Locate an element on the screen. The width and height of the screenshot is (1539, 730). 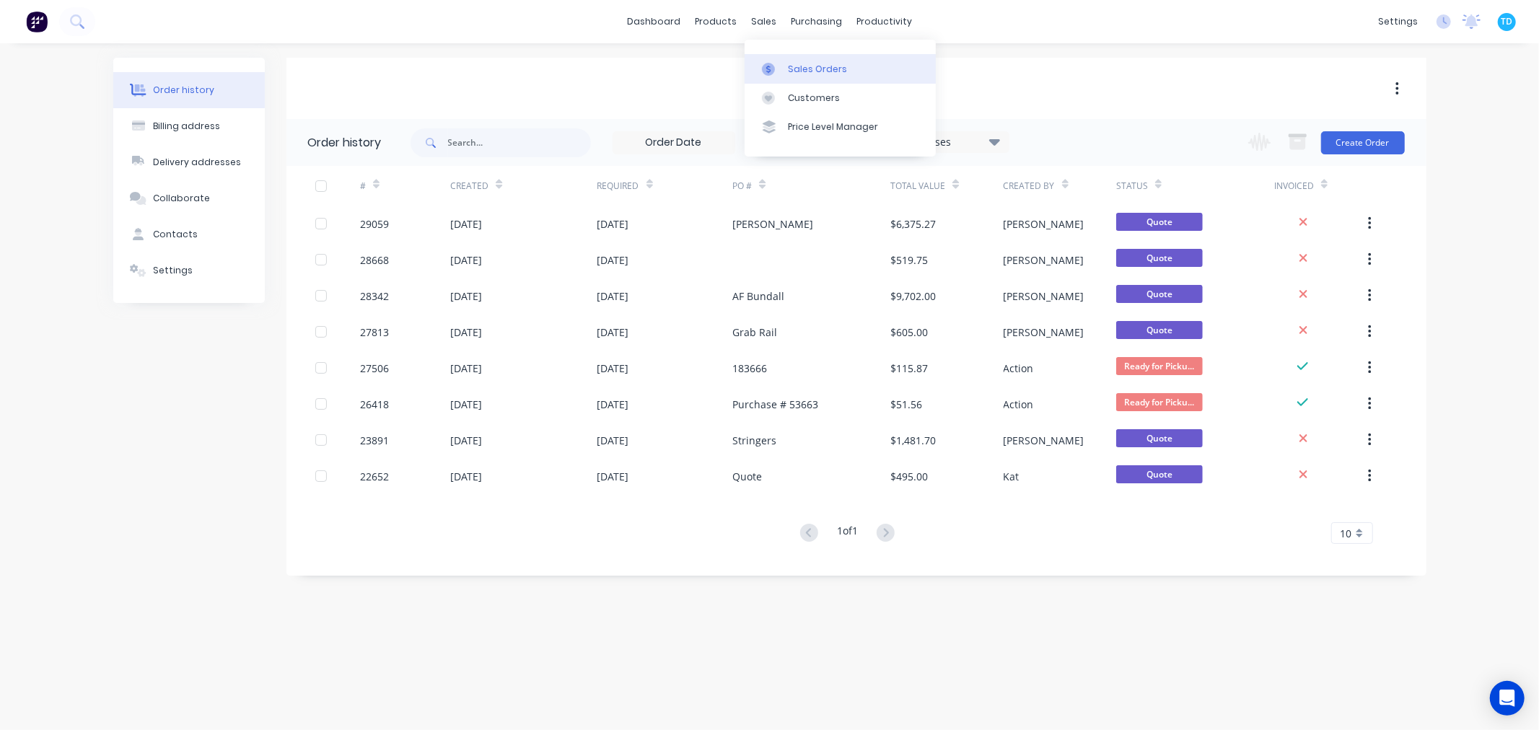
div: $115.87 is located at coordinates (909, 368).